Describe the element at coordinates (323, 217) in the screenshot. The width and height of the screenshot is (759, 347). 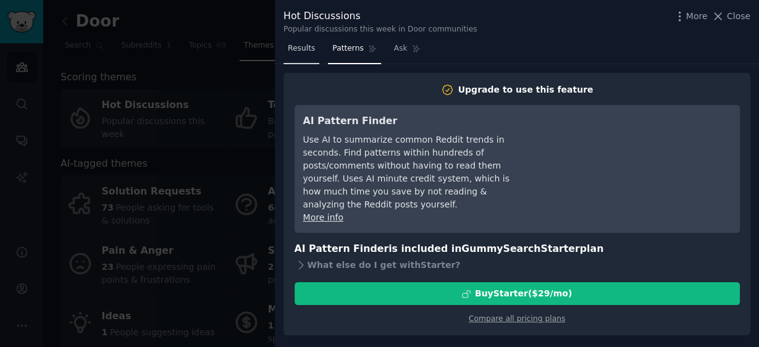
I see `a: More info` at that location.